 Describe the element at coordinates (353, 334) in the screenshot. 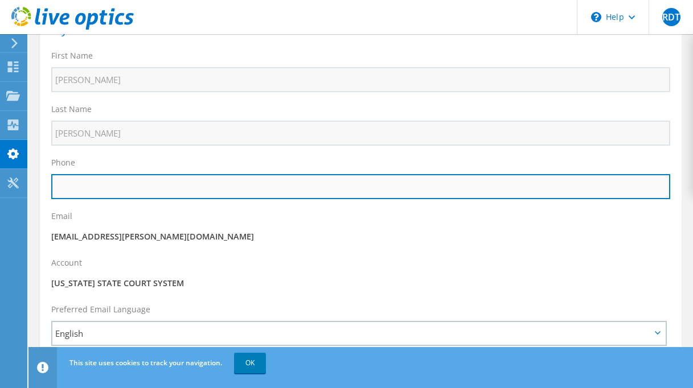

I see `span: English` at that location.